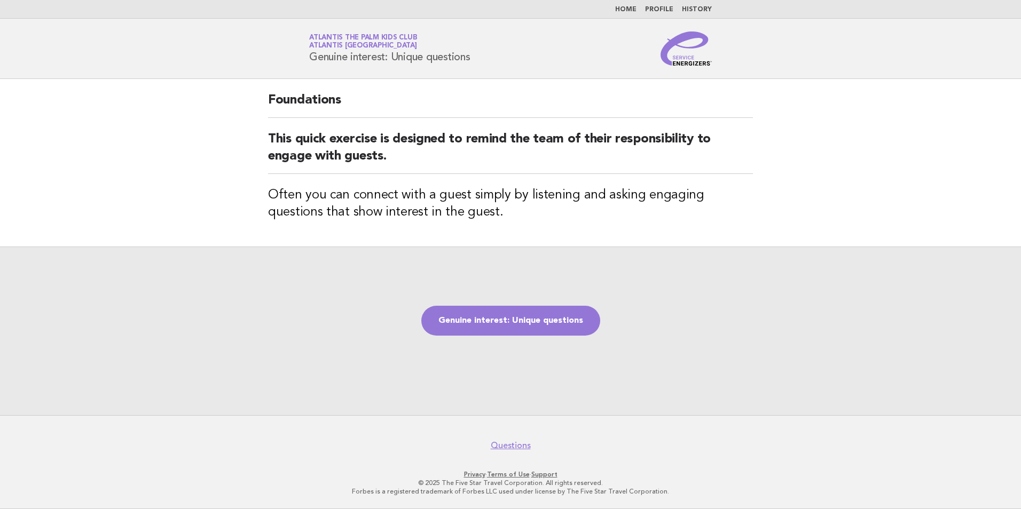  I want to click on a: Support, so click(544, 475).